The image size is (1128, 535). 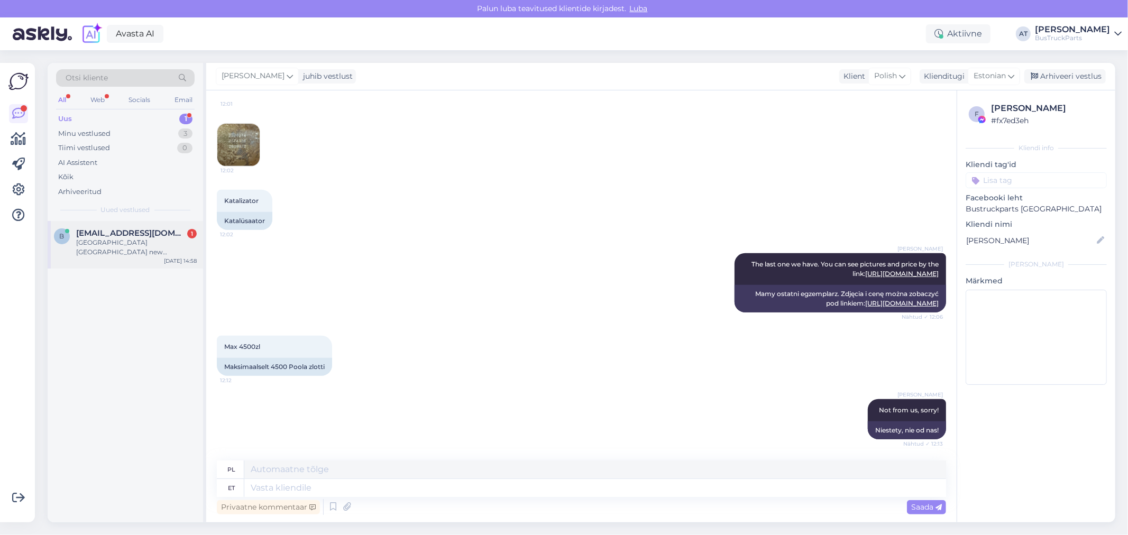 What do you see at coordinates (1036, 224) in the screenshot?
I see `p: Kliendi nimi` at bounding box center [1036, 224].